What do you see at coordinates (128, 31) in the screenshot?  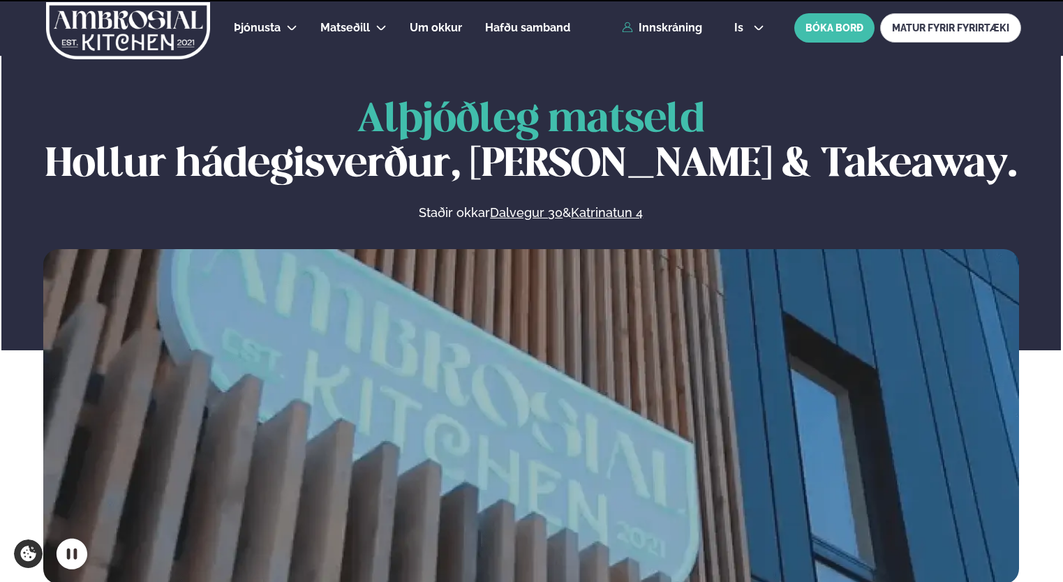 I see `img: logo` at bounding box center [128, 31].